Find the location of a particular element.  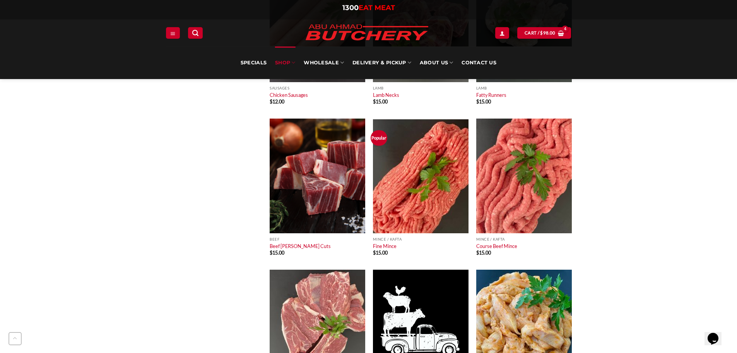

a: Lamb Necks is located at coordinates (386, 95).